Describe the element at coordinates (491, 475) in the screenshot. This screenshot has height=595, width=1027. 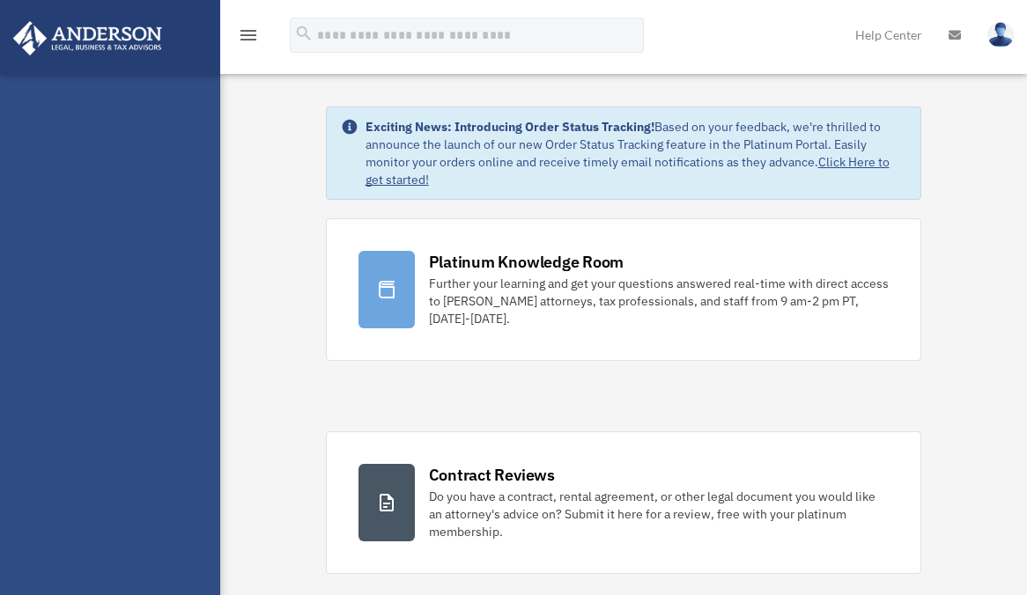
I see `div: Contract Reviews` at that location.